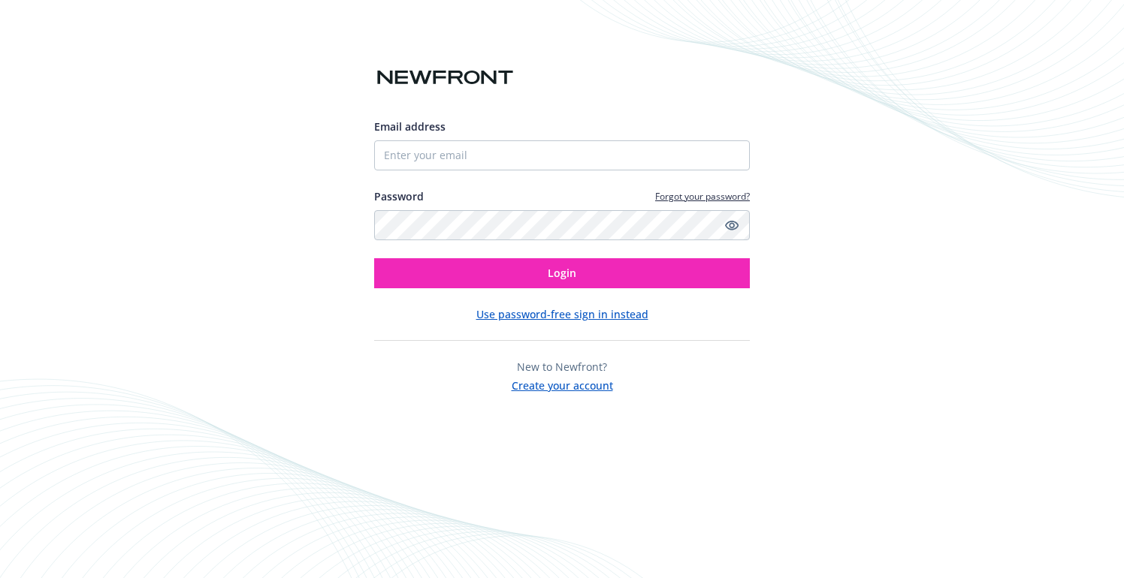 The width and height of the screenshot is (1124, 578). What do you see at coordinates (399, 196) in the screenshot?
I see `label: Password` at bounding box center [399, 196].